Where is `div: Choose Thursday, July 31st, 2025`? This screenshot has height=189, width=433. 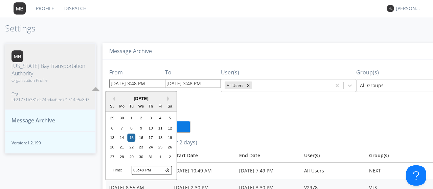
div: Choose Thursday, July 31st, 2025 is located at coordinates (151, 157).